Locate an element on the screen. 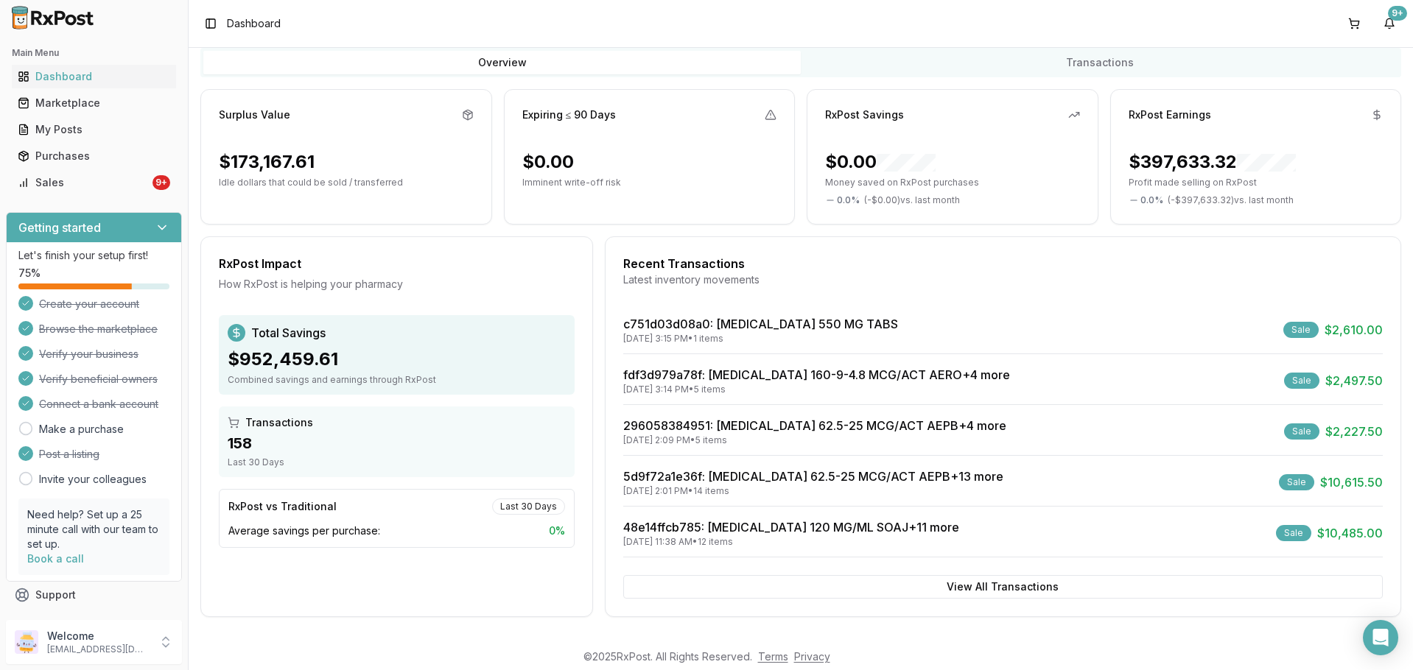 This screenshot has height=670, width=1413. div: How RxPost is helping your pharmacy is located at coordinates (396, 284).